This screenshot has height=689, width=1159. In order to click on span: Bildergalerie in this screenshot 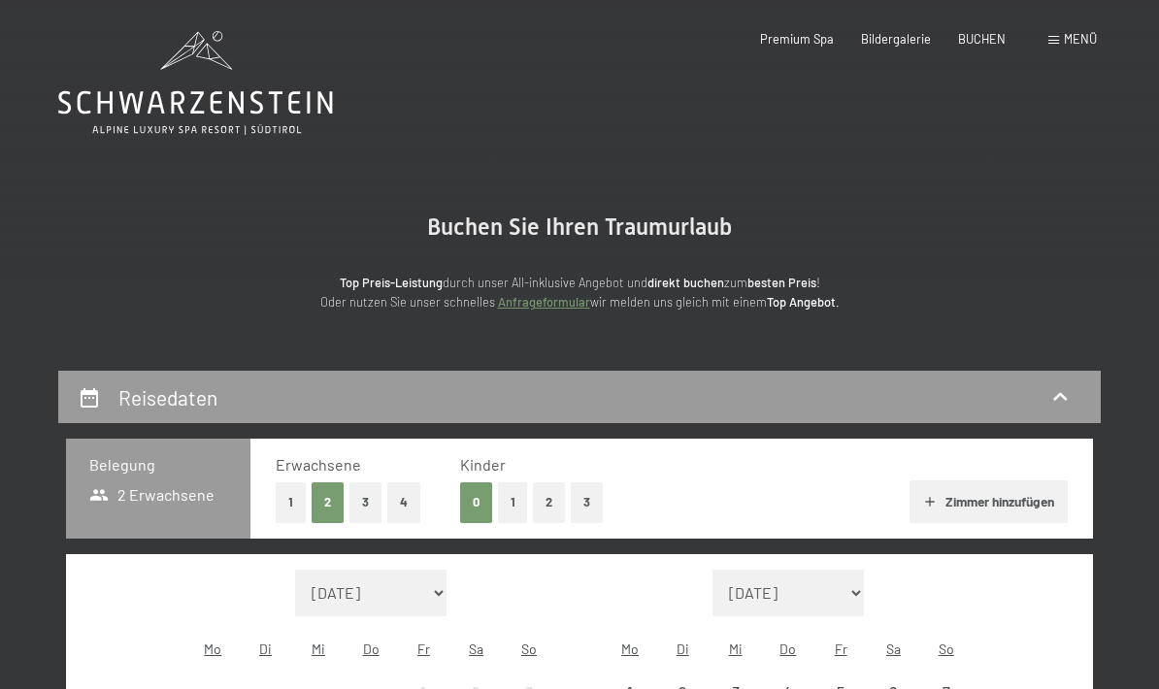, I will do `click(896, 39)`.